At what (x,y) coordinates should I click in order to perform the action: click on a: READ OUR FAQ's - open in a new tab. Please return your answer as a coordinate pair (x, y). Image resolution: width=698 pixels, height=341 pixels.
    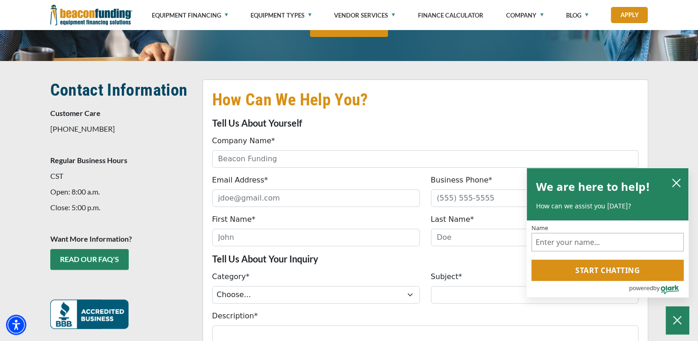
    Looking at the image, I should click on (90, 259).